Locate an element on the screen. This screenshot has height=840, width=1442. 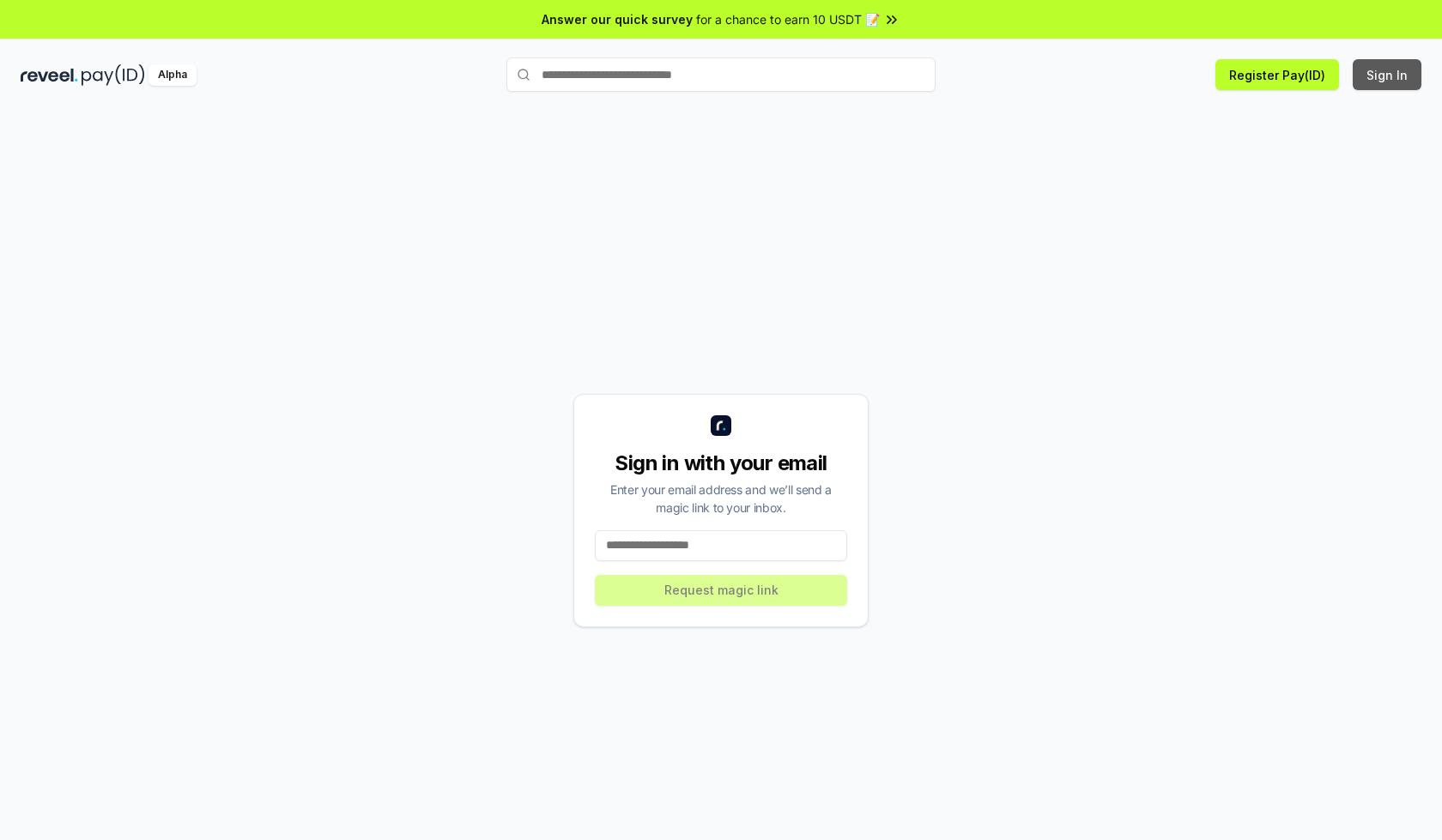
div: Sign in with your email is located at coordinates (721, 463).